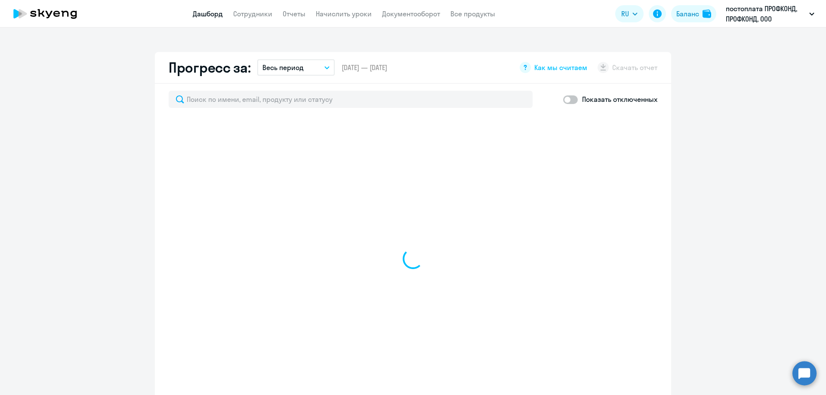  I want to click on button: RU, so click(629, 14).